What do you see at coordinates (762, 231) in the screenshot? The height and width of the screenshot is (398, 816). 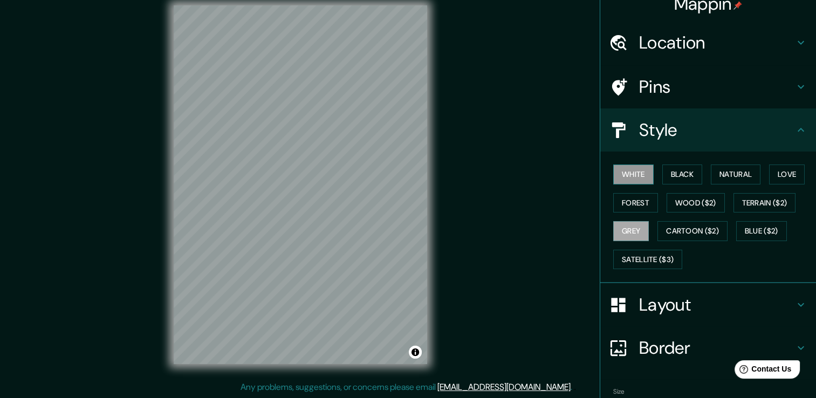 I see `button: Blue ($2)` at bounding box center [762, 231].